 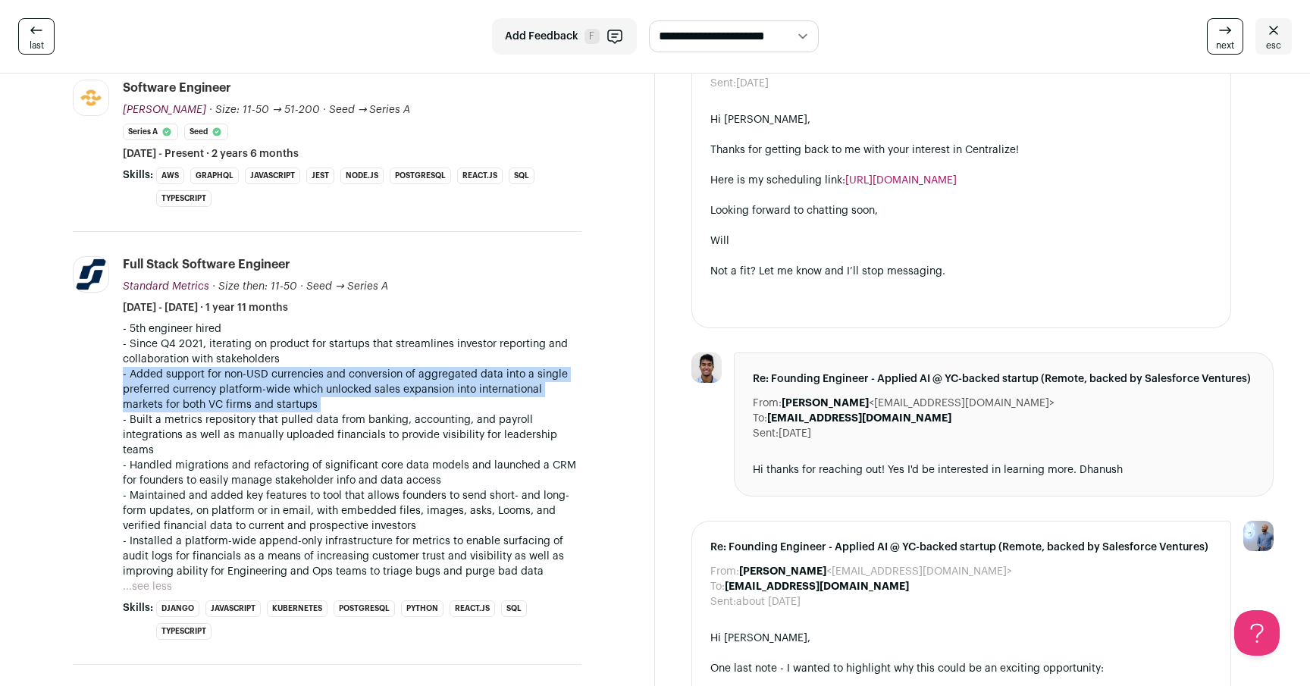 What do you see at coordinates (1273, 36) in the screenshot?
I see `a: esc` at bounding box center [1273, 36].